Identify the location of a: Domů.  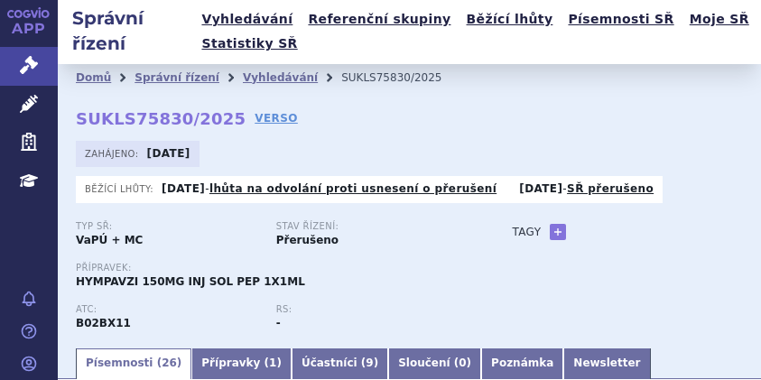
(93, 78).